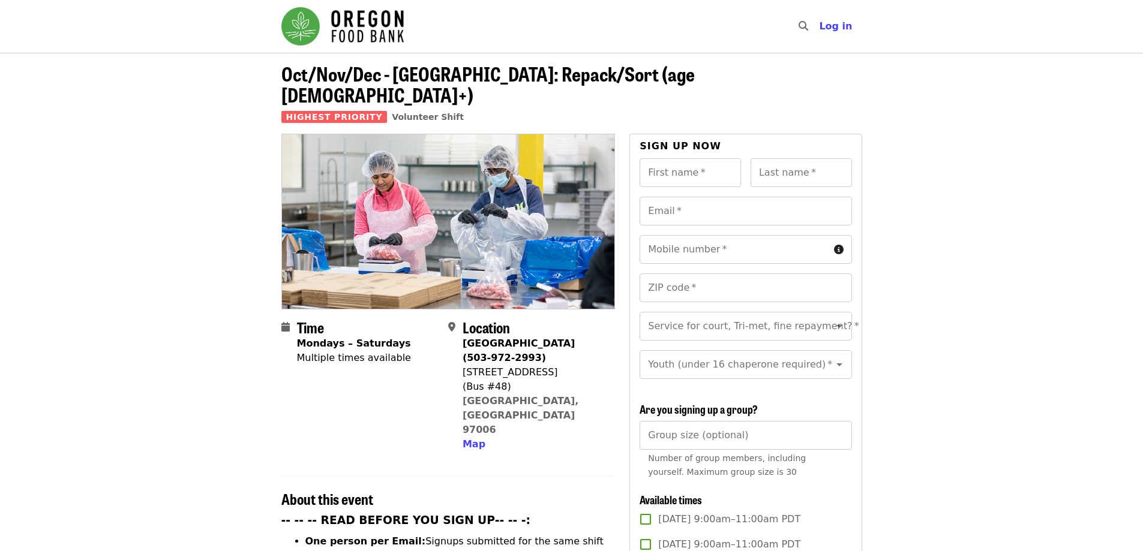 The image size is (1143, 551). Describe the element at coordinates (745, 211) in the screenshot. I see `input: Email` at that location.